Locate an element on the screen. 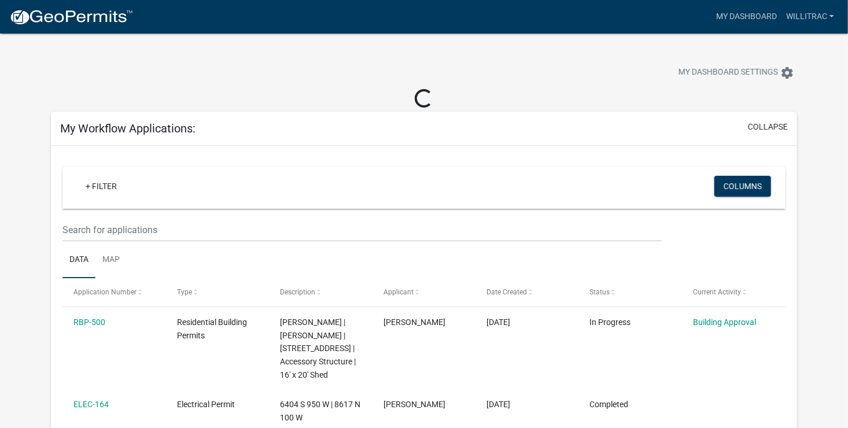 Image resolution: width=848 pixels, height=428 pixels. span: Current Activity is located at coordinates (717, 292).